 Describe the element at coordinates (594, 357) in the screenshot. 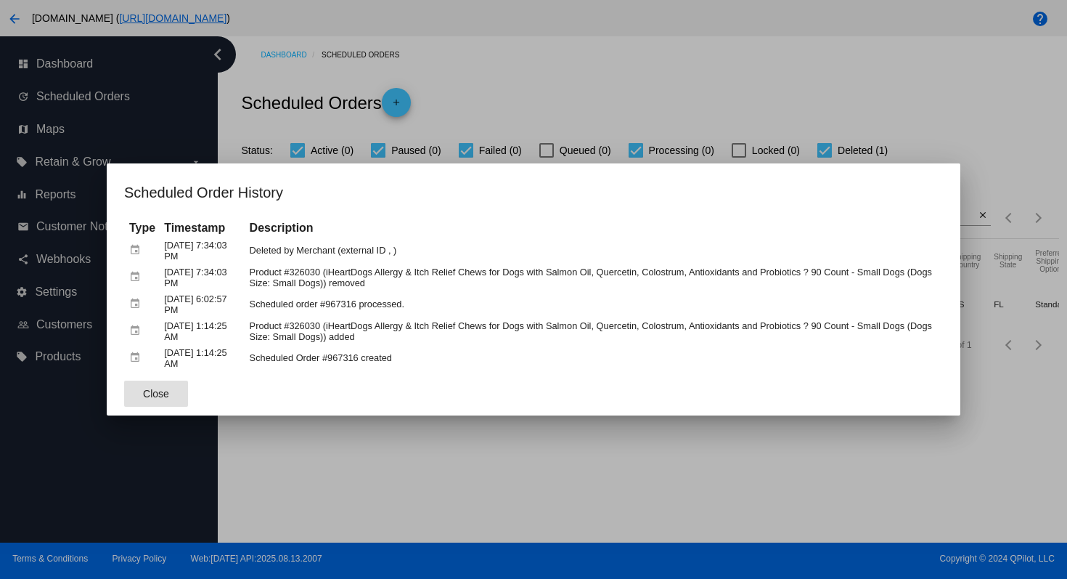

I see `td: Scheduled Order #967316 created` at that location.